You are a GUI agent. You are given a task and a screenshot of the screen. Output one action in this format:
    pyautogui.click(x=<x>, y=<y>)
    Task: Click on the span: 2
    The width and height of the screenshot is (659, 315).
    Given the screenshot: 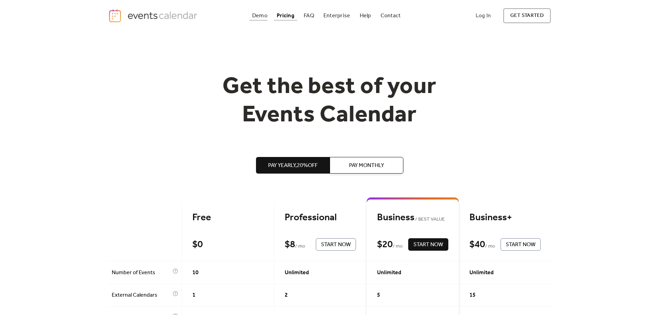 What is the action you would take?
    pyautogui.click(x=286, y=295)
    